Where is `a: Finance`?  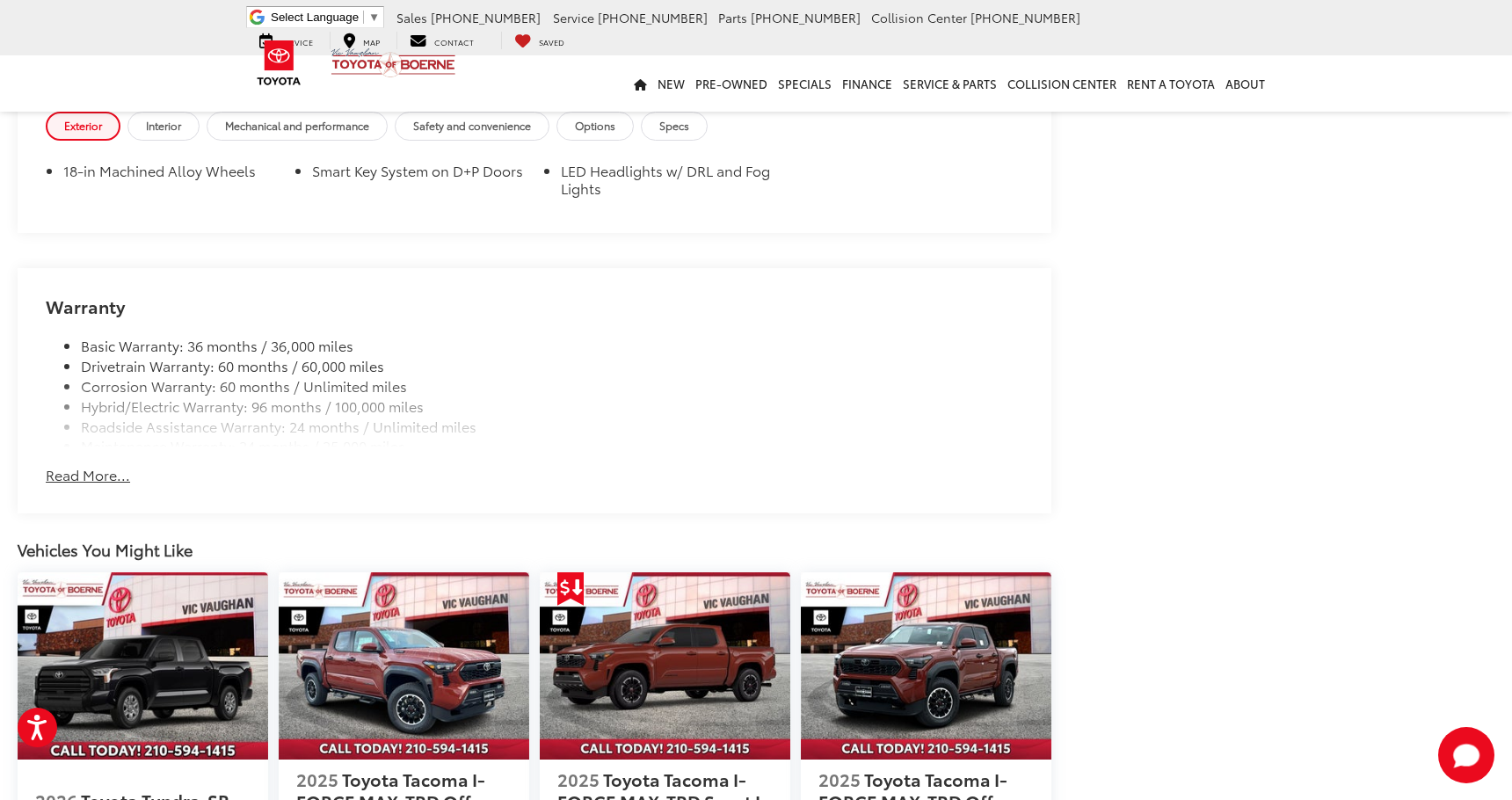 a: Finance is located at coordinates (867, 84).